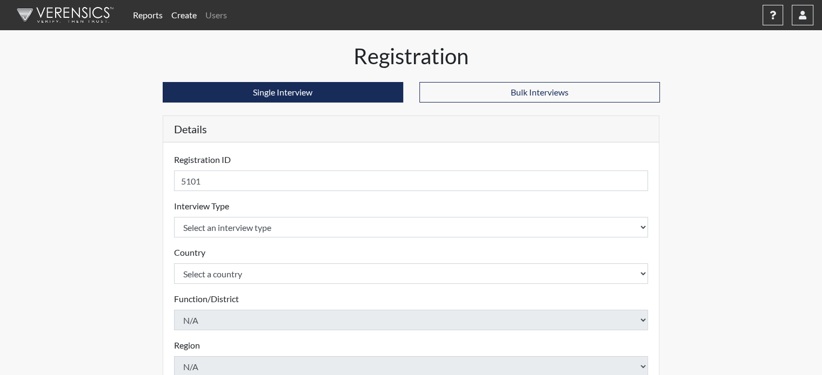  Describe the element at coordinates (202, 206) in the screenshot. I see `label: Interview Type` at that location.